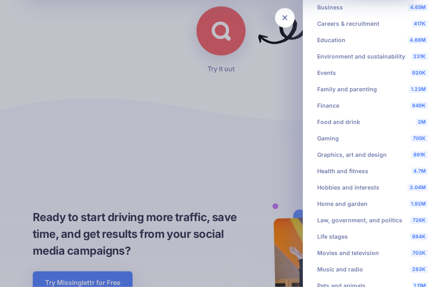 The height and width of the screenshot is (287, 442). Describe the element at coordinates (419, 155) in the screenshot. I see `span: 891K` at that location.